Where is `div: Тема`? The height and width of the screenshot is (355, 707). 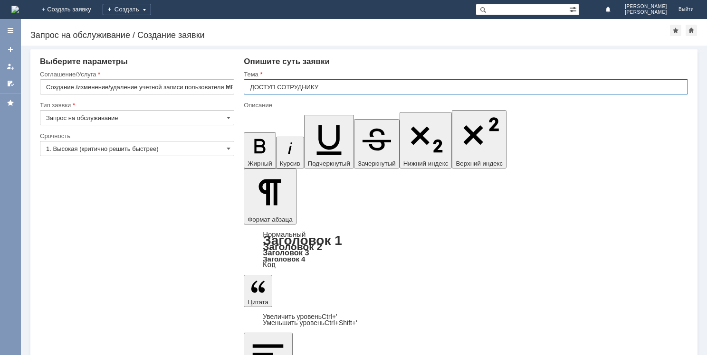
div: Тема is located at coordinates (465, 74).